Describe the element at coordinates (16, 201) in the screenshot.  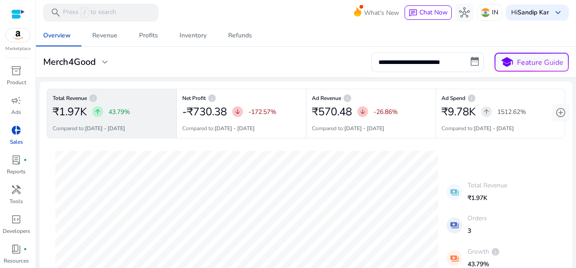
I see `p: Tools` at that location.